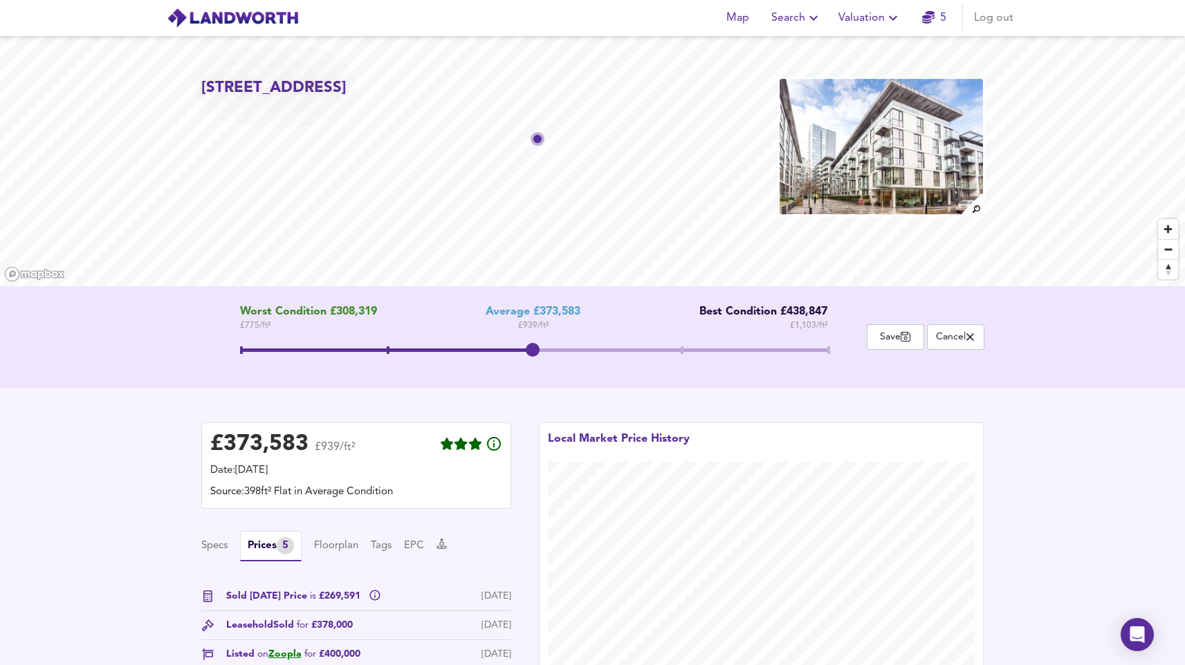 Image resolution: width=1185 pixels, height=665 pixels. Describe the element at coordinates (618, 447) in the screenshot. I see `div: Local Market Price History` at that location.